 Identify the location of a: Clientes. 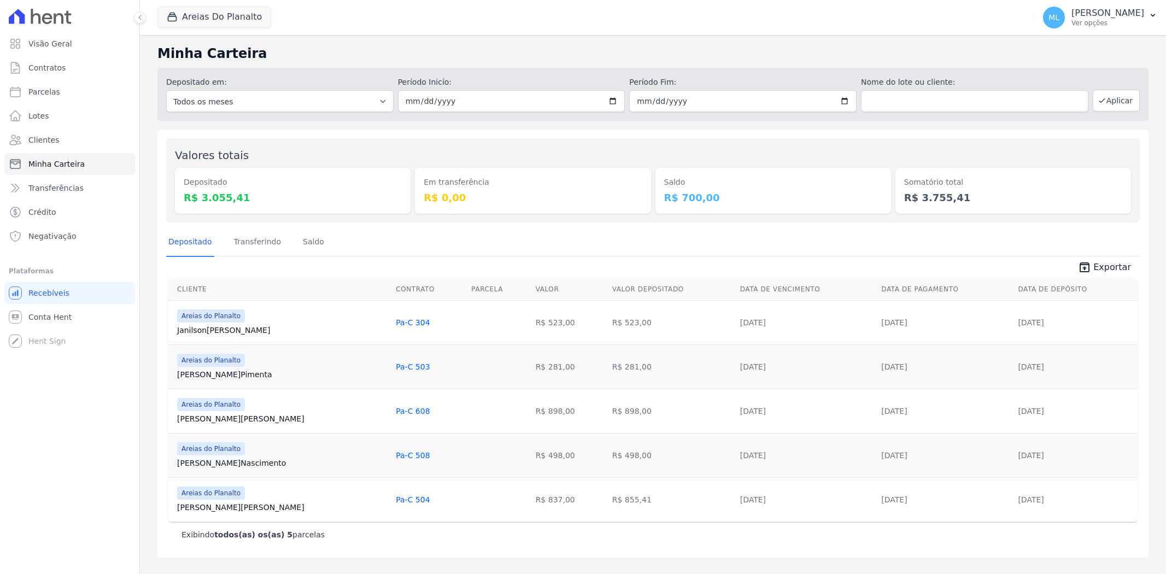
(69, 140).